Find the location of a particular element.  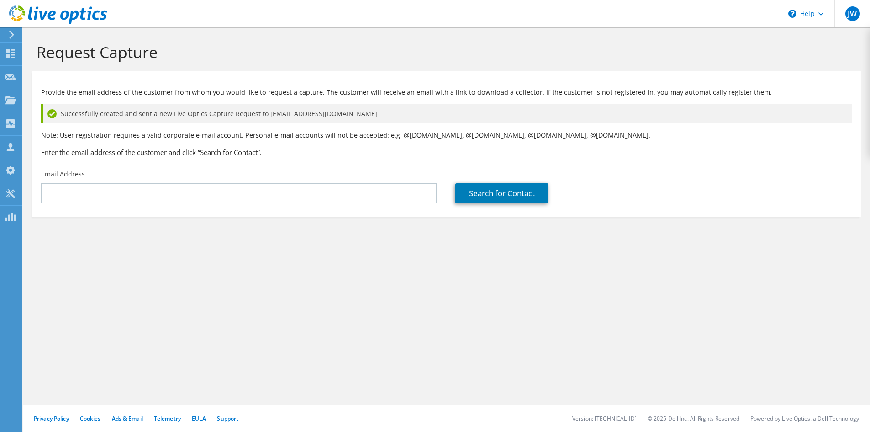

a: Ads & Email is located at coordinates (127, 418).